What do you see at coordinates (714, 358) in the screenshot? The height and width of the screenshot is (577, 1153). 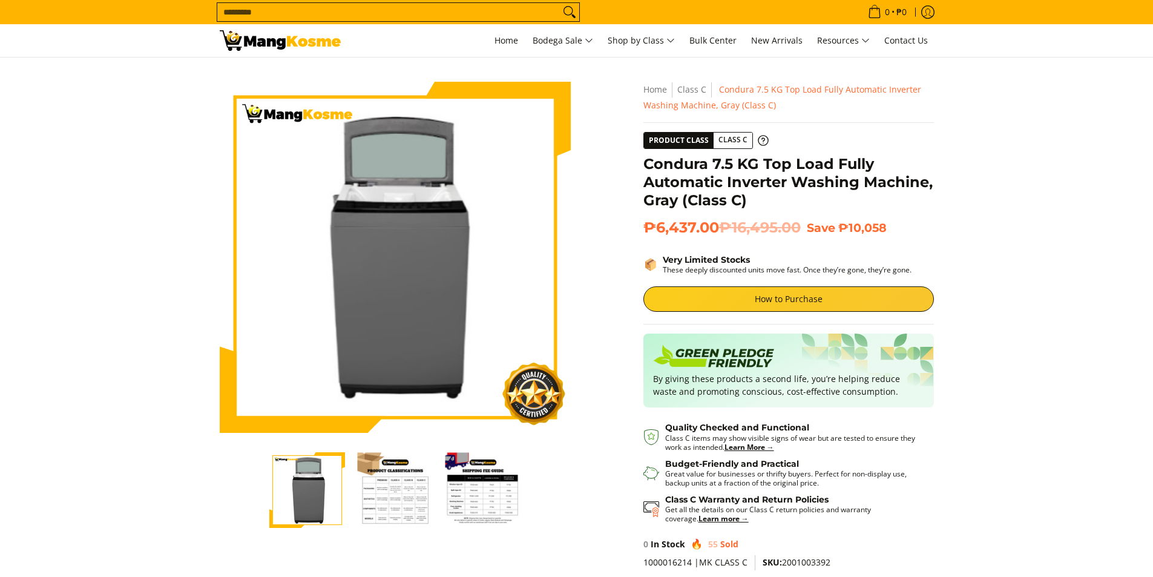 I see `img: Badge sustainability green pledge friendly` at bounding box center [714, 358].